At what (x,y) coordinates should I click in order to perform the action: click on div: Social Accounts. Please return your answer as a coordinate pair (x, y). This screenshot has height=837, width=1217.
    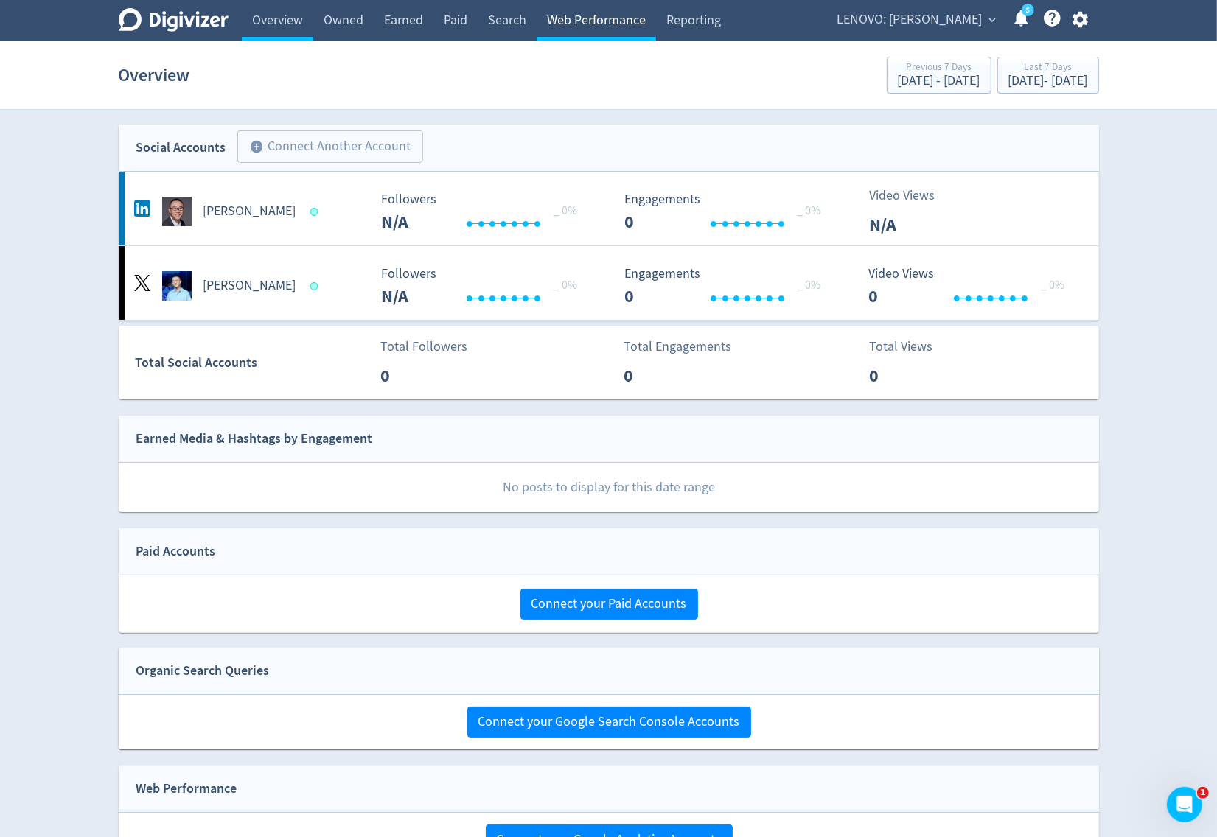
    Looking at the image, I should click on (181, 147).